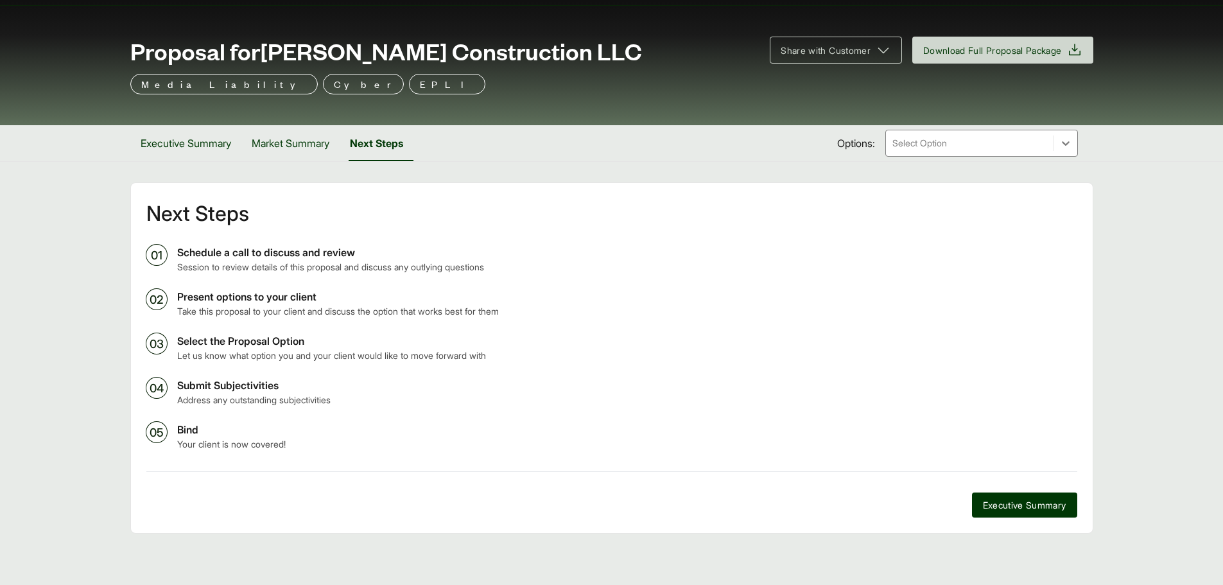 Image resolution: width=1223 pixels, height=585 pixels. Describe the element at coordinates (1024, 505) in the screenshot. I see `a: Executive Summary` at that location.